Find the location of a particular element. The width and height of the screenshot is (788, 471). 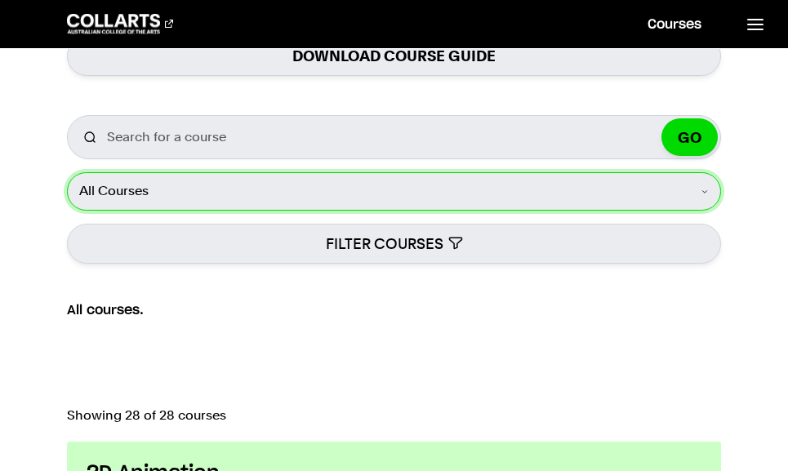

input: Search for a course is located at coordinates (394, 137).